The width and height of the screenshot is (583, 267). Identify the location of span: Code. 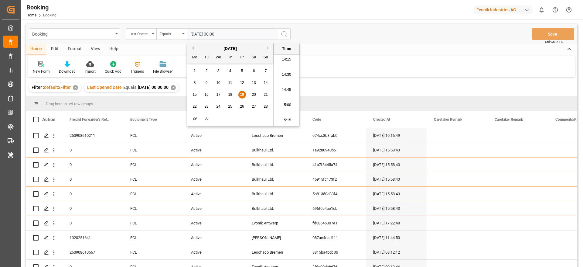
(317, 119).